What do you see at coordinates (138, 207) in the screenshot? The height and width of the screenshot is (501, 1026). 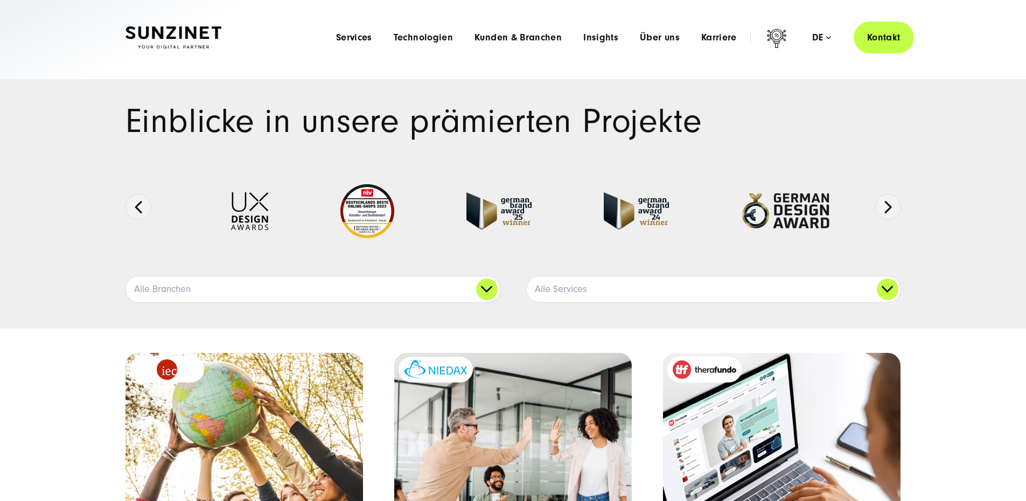 I see `button: Previous` at bounding box center [138, 207].